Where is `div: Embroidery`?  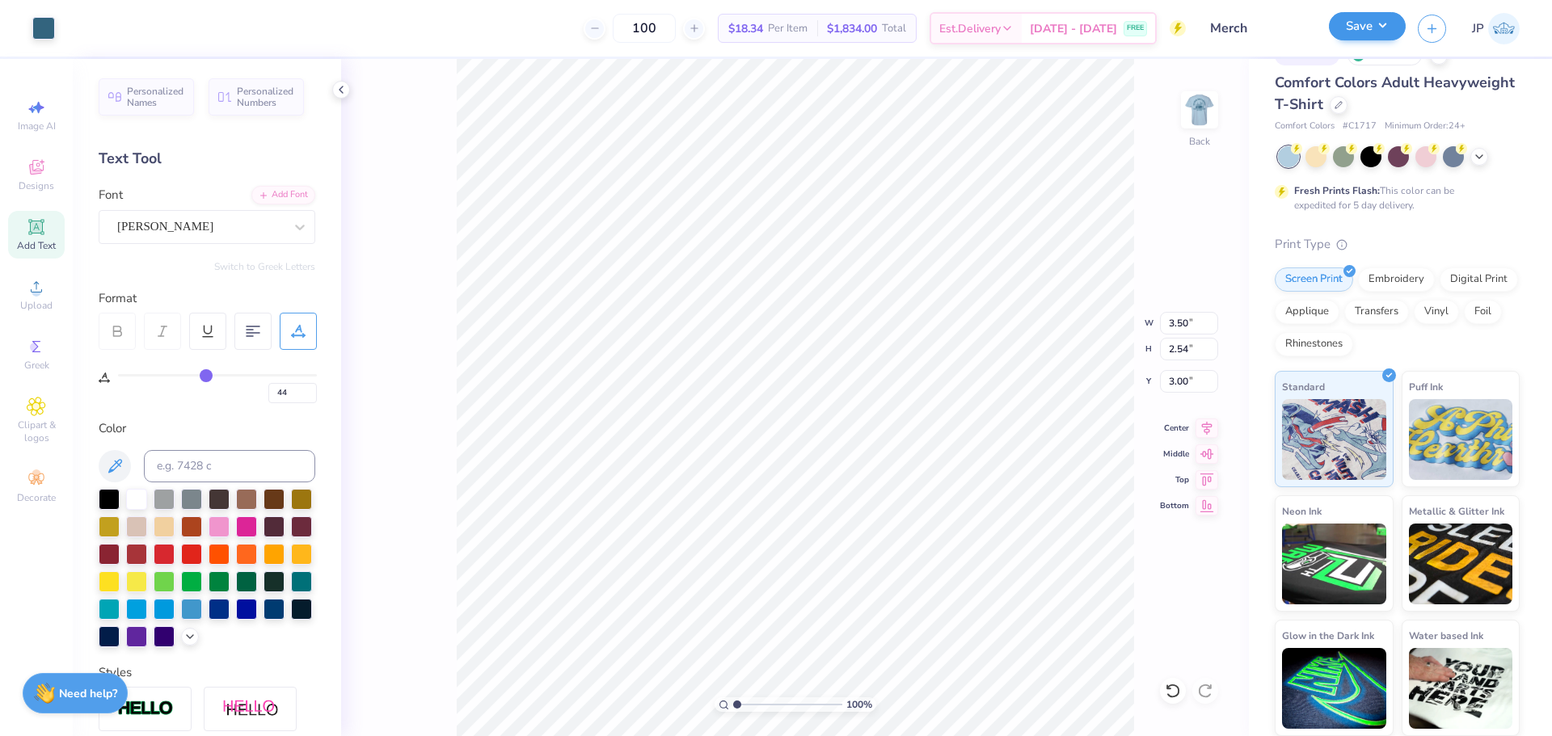 div: Embroidery is located at coordinates (1396, 280).